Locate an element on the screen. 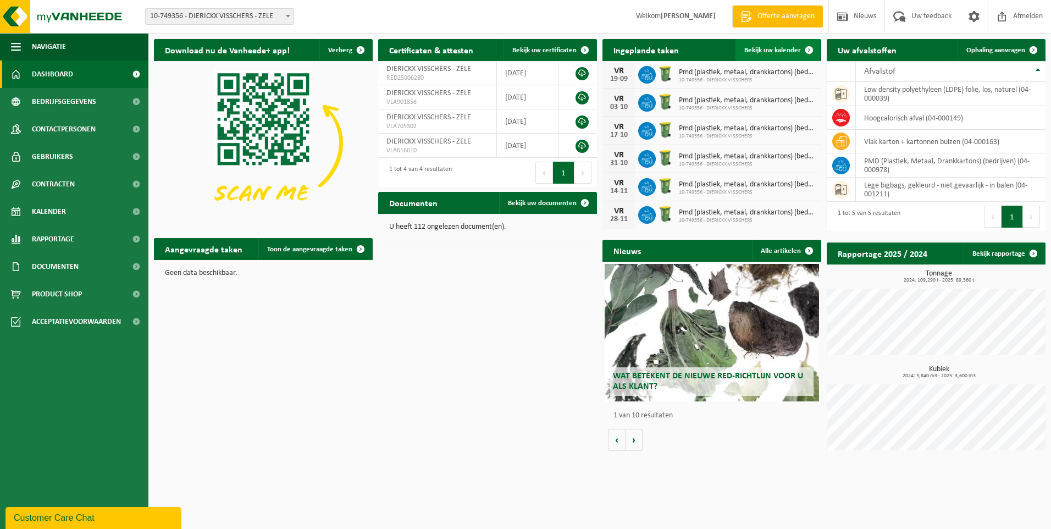  div: 1 tot 4 van 4 resultaten is located at coordinates (418, 173).